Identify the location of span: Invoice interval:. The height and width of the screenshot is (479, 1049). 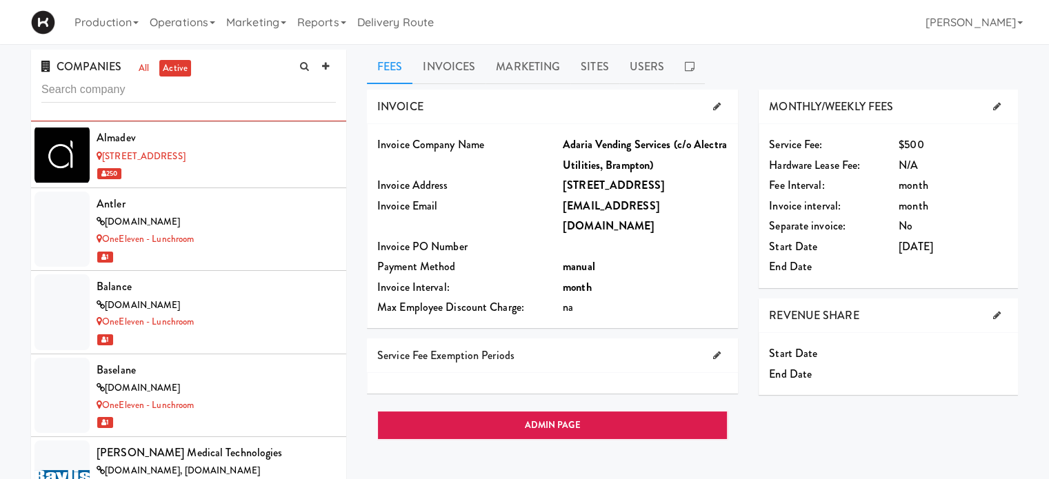
(805, 205).